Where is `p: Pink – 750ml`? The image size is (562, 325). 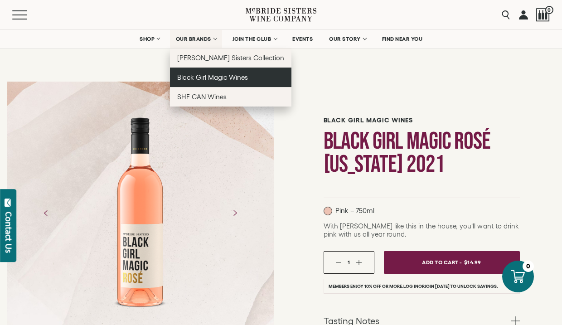 p: Pink – 750ml is located at coordinates (349, 211).